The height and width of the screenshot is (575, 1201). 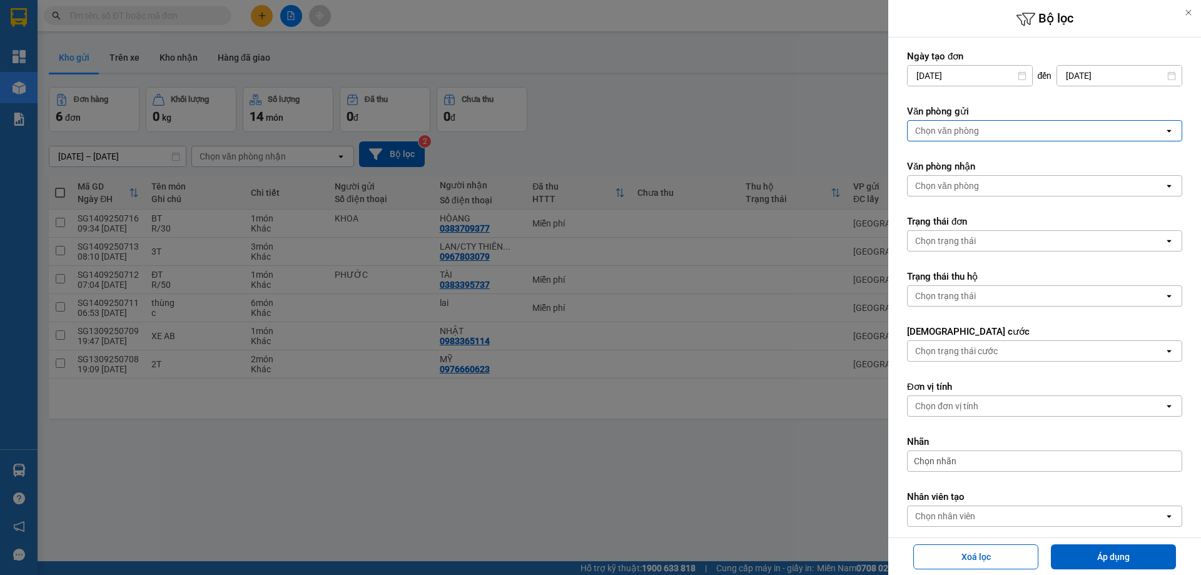 I want to click on button: Xoá lọc, so click(x=976, y=557).